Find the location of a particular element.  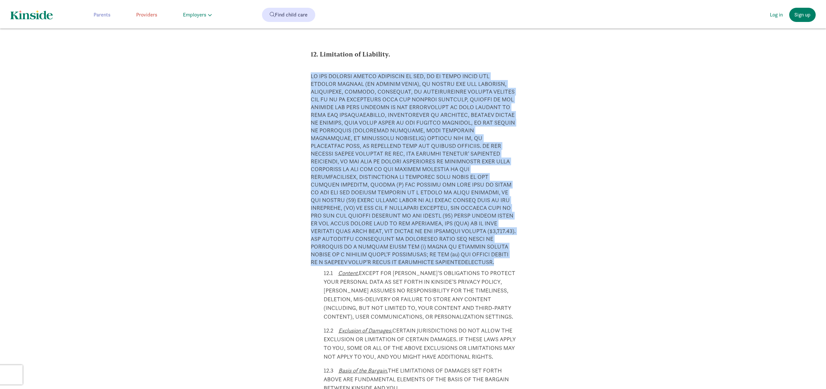

a: Providers is located at coordinates (150, 15).